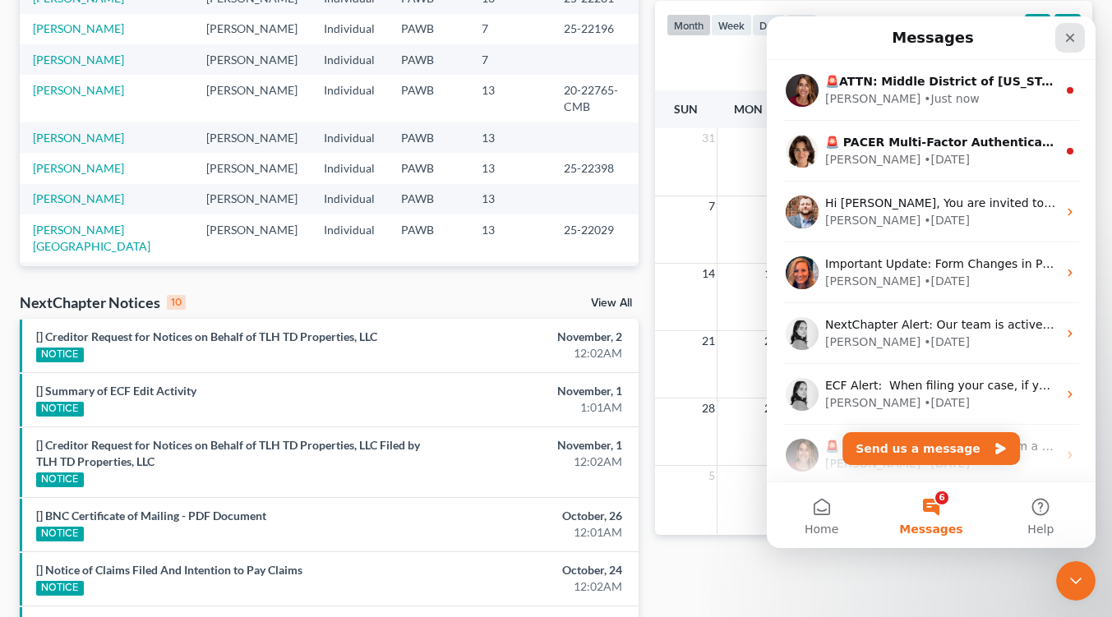 The height and width of the screenshot is (617, 1112). What do you see at coordinates (103, 302) in the screenshot?
I see `div: NextChapter Notices` at bounding box center [103, 302].